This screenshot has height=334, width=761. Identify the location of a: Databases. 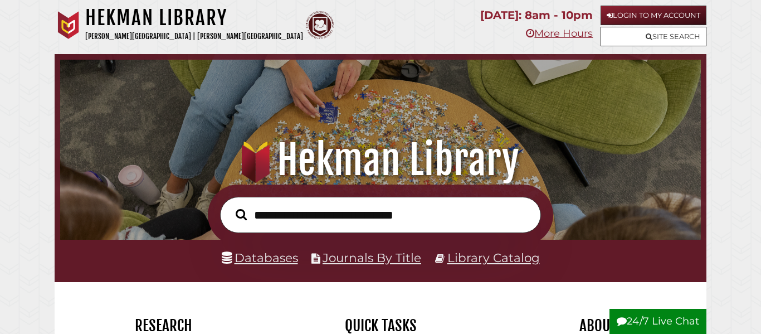
(260, 257).